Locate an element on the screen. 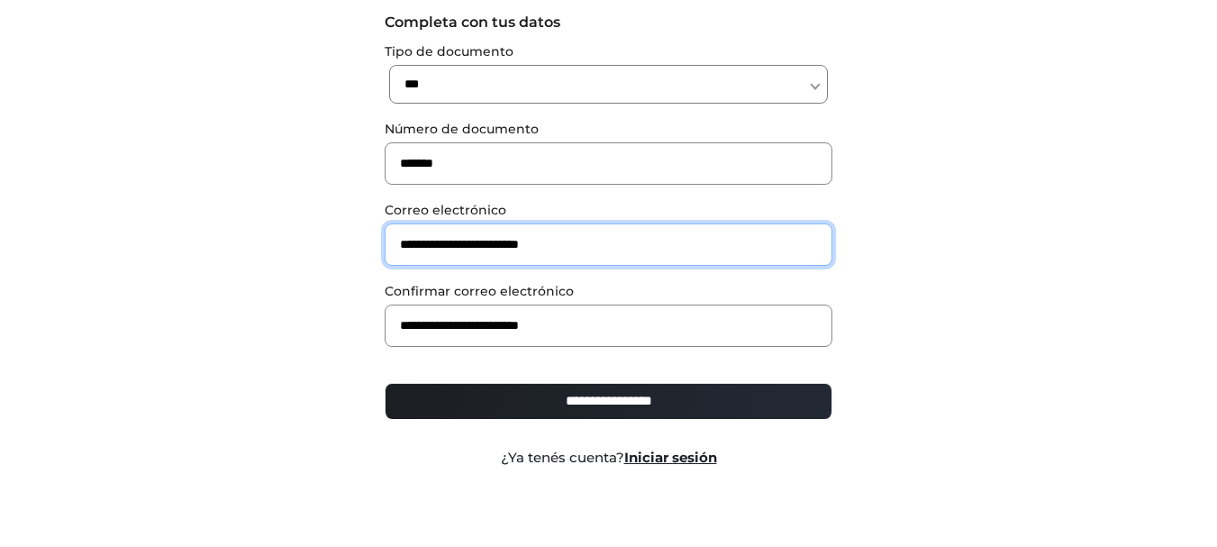 This screenshot has height=547, width=1217. label: Completa con tus datos is located at coordinates (608, 23).